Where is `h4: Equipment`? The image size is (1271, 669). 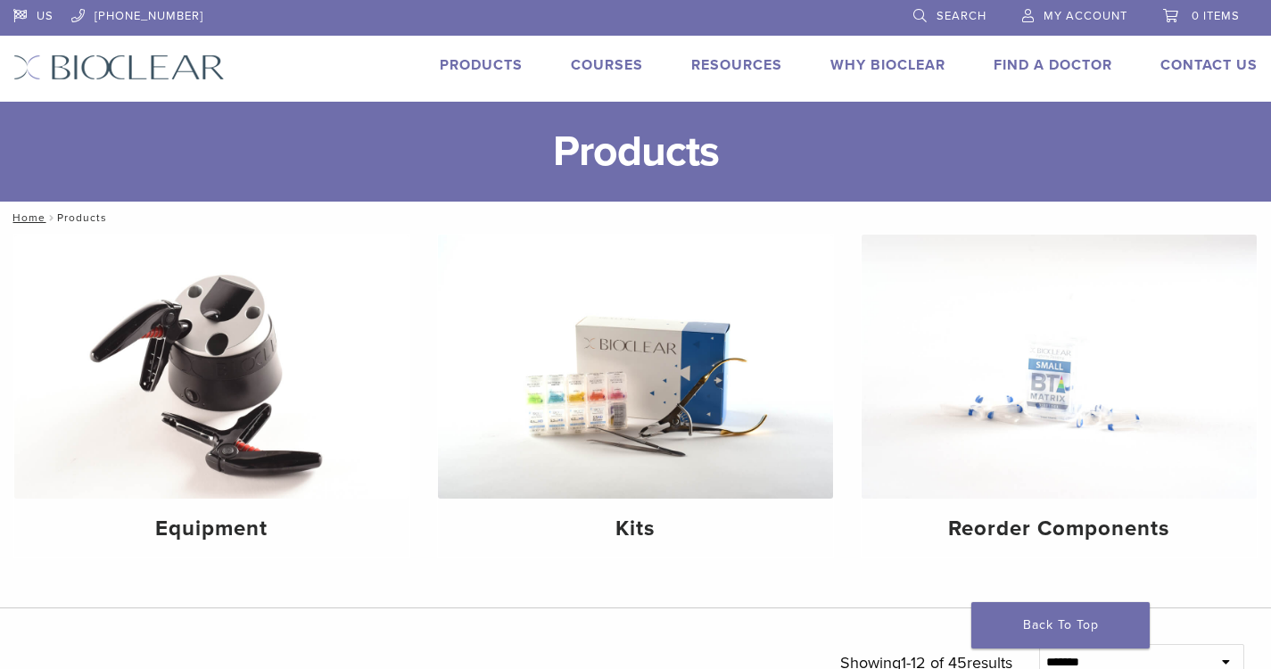 h4: Equipment is located at coordinates (211, 529).